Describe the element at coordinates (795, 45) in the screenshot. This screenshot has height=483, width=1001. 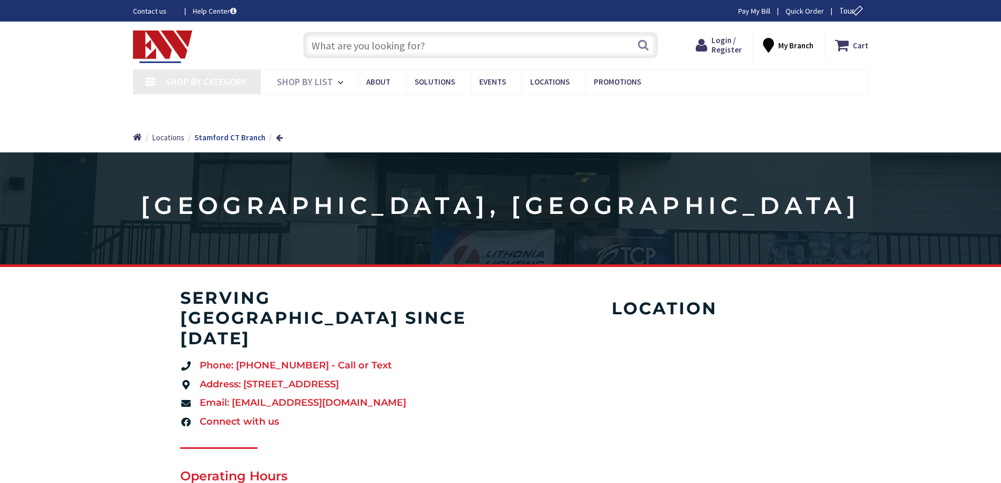
I see `strong: My Branch` at that location.